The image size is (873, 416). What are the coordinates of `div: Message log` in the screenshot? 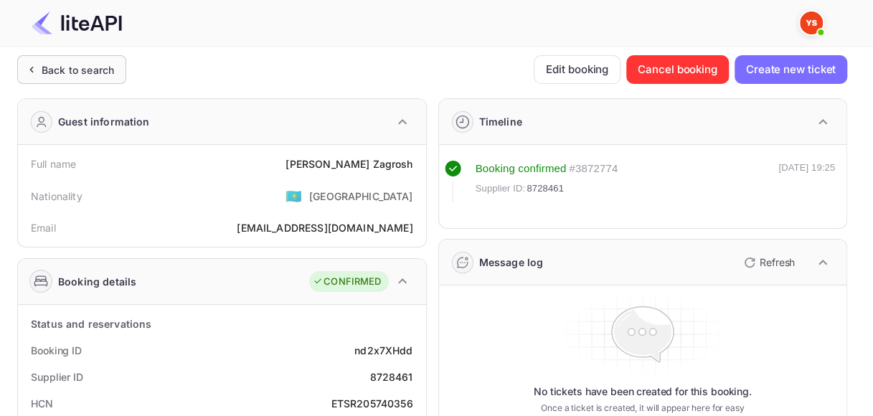 It's located at (512, 262).